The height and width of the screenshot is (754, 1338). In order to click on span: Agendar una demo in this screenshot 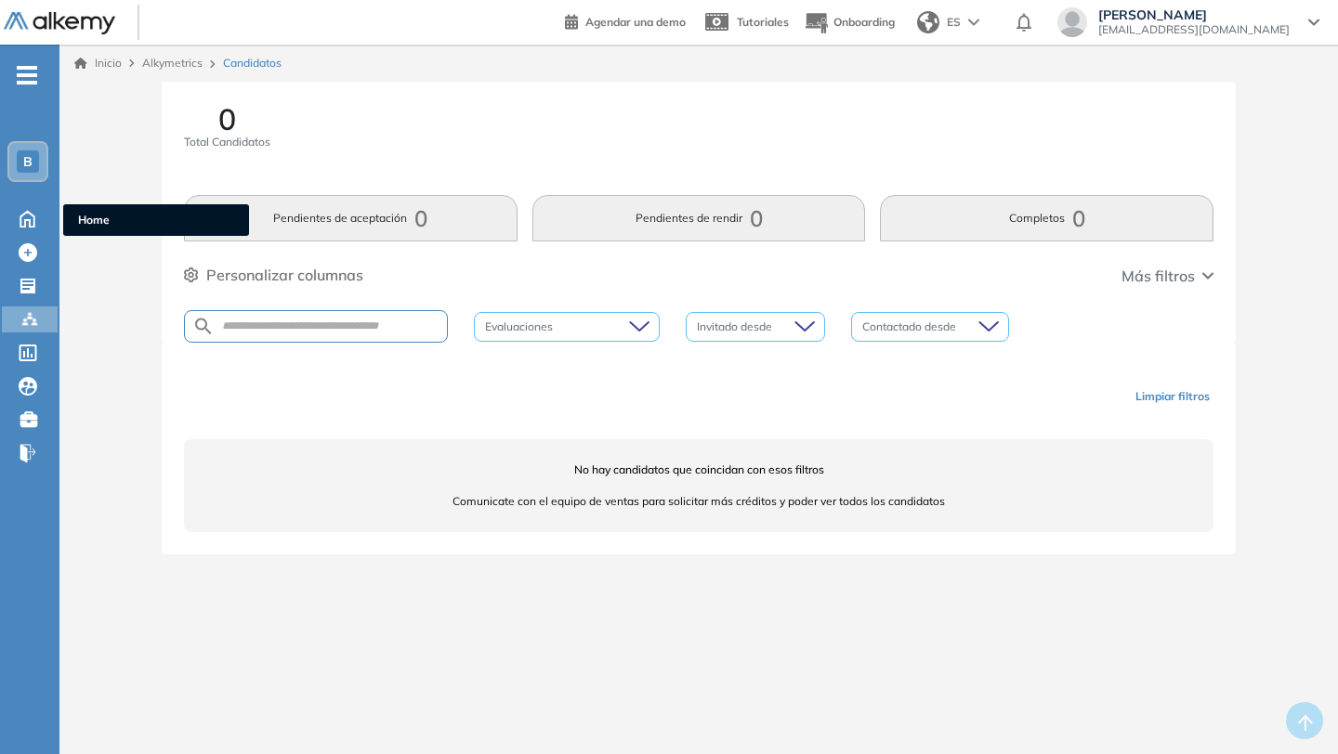, I will do `click(635, 21)`.